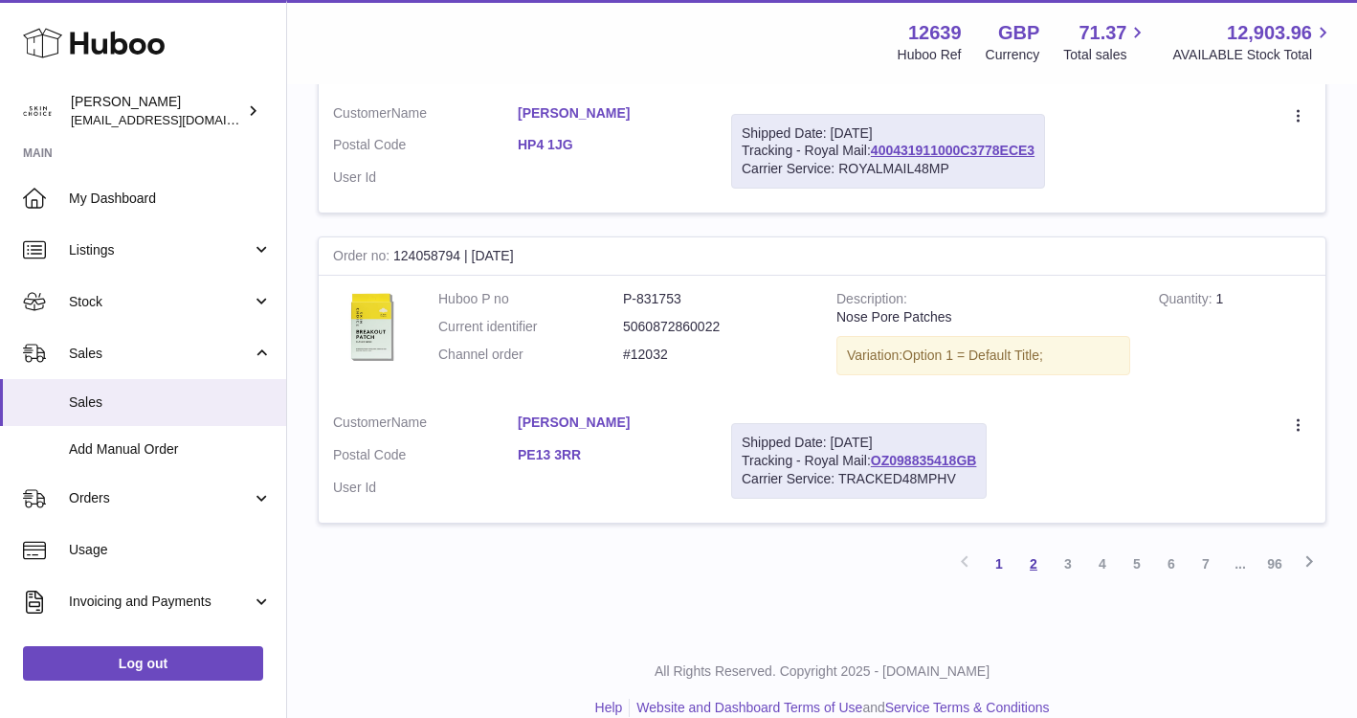 The height and width of the screenshot is (718, 1357). What do you see at coordinates (983, 355) in the screenshot?
I see `div: Variation:` at bounding box center [983, 355].